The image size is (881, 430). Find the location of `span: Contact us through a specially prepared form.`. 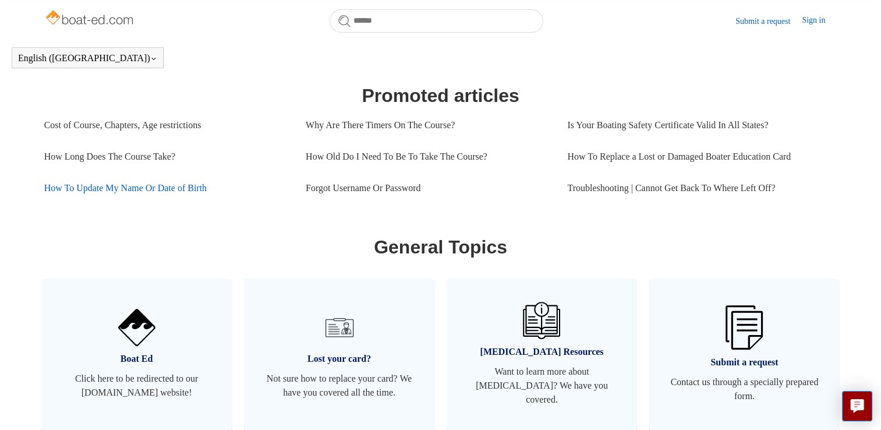

span: Contact us through a specially prepared form. is located at coordinates (744, 389).